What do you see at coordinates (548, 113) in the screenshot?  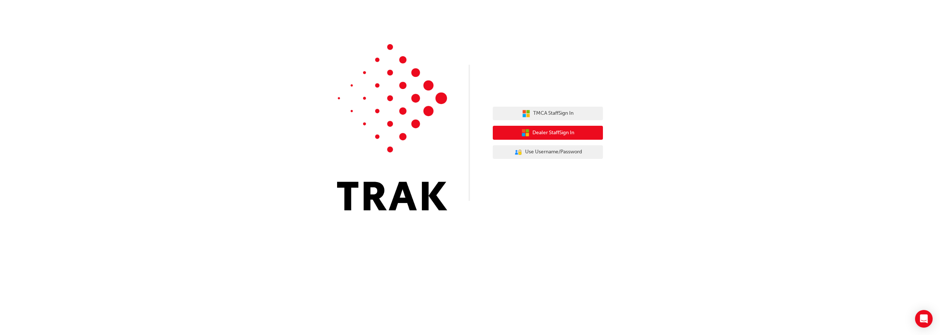 I see `button: TMCA StaffSign In` at bounding box center [548, 113].